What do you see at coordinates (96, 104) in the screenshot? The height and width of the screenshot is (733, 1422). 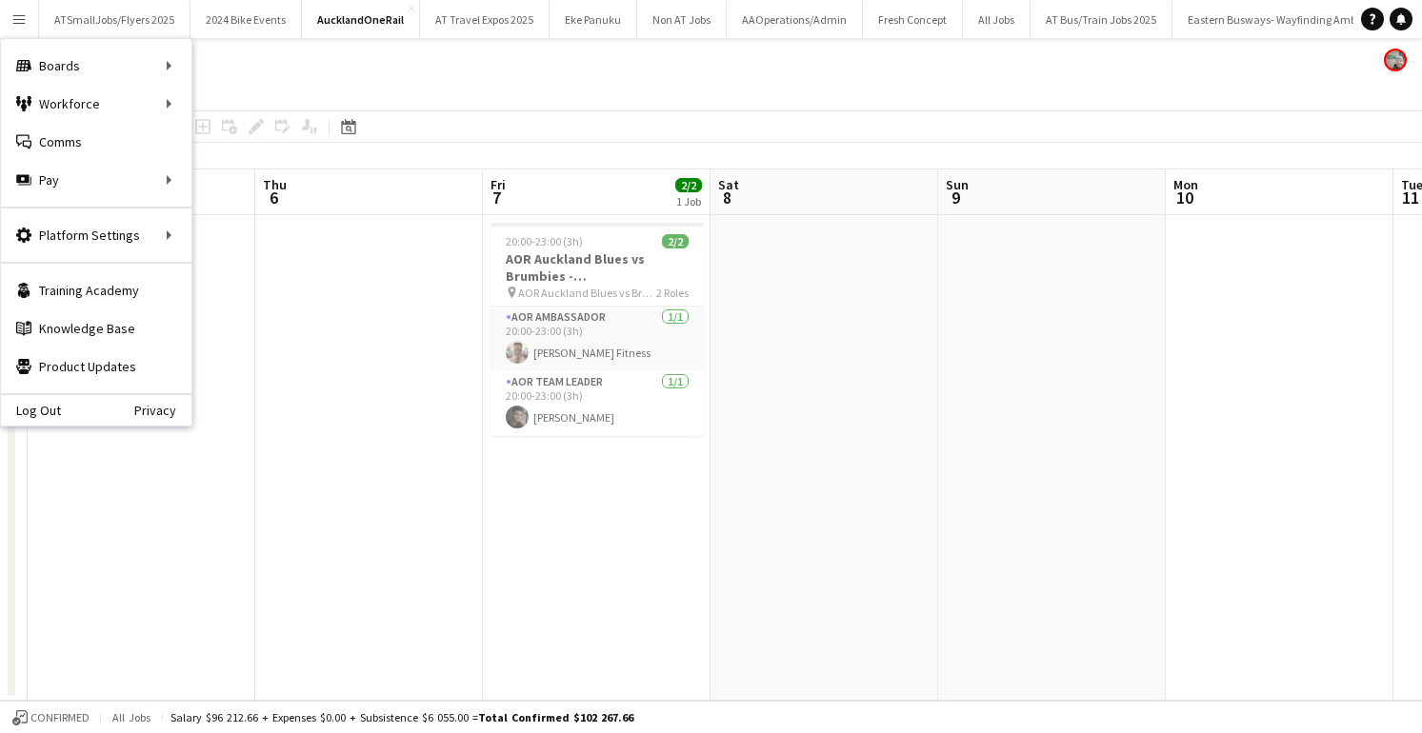 I see `div: Workforce` at bounding box center [96, 104].